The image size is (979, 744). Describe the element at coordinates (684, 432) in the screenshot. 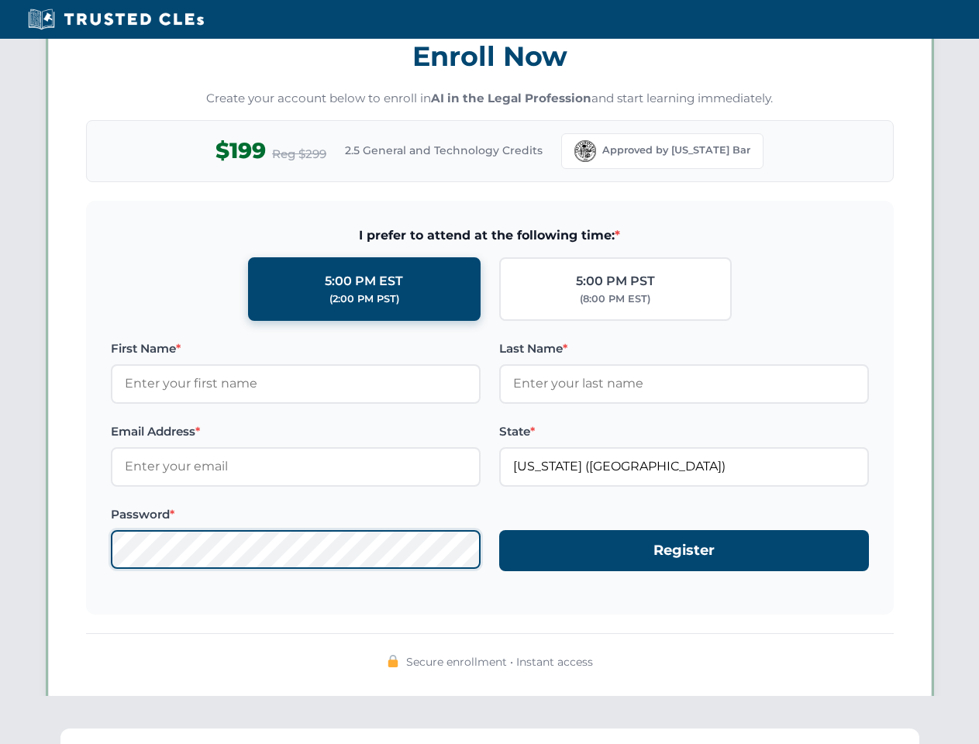

I see `label: State` at that location.